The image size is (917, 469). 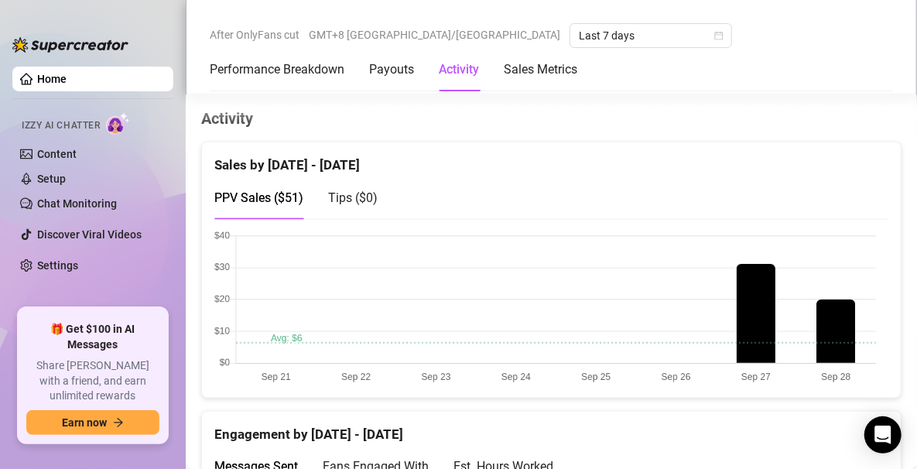 I want to click on a: Content, so click(x=56, y=154).